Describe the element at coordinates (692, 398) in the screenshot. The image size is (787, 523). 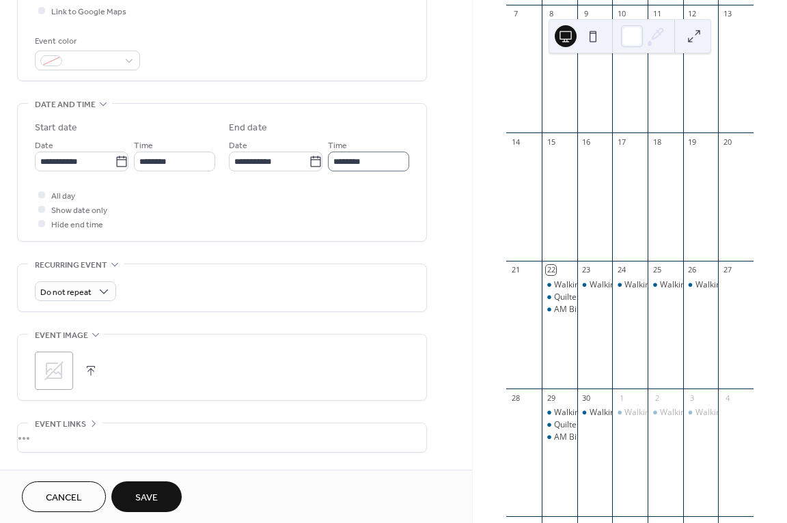
I see `div: 3` at that location.